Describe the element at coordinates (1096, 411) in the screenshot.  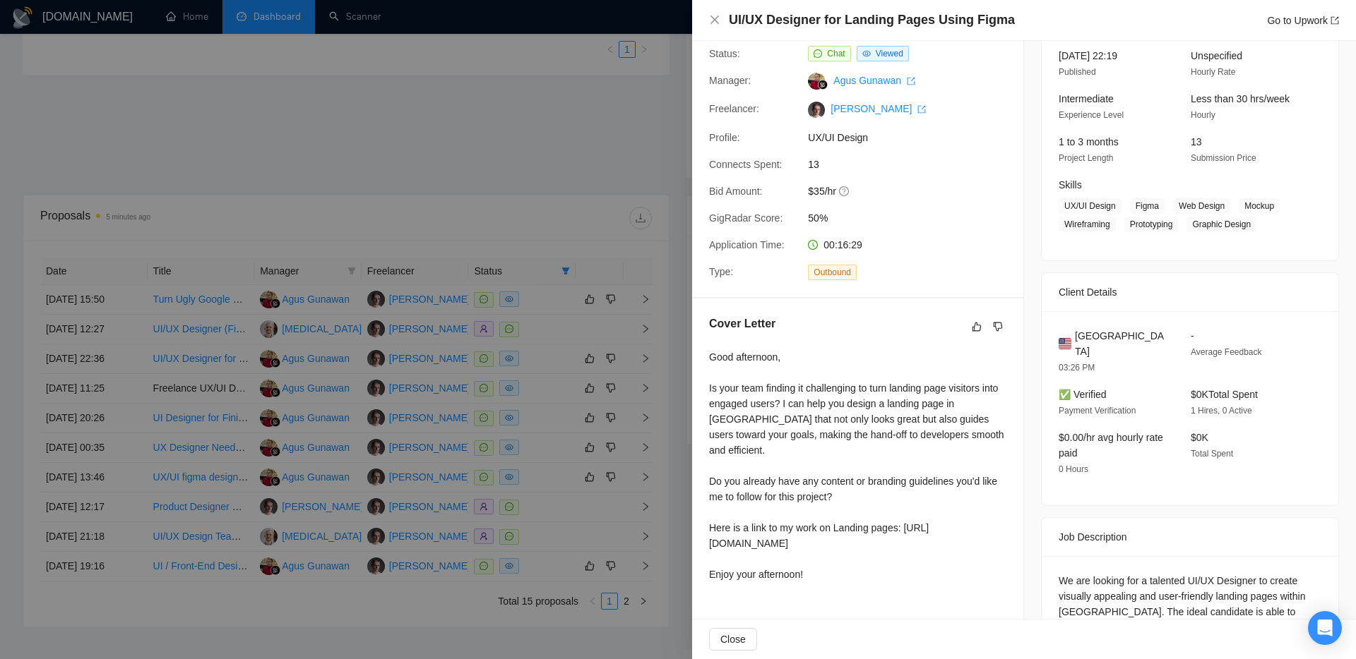
I see `span: Payment Verification` at that location.